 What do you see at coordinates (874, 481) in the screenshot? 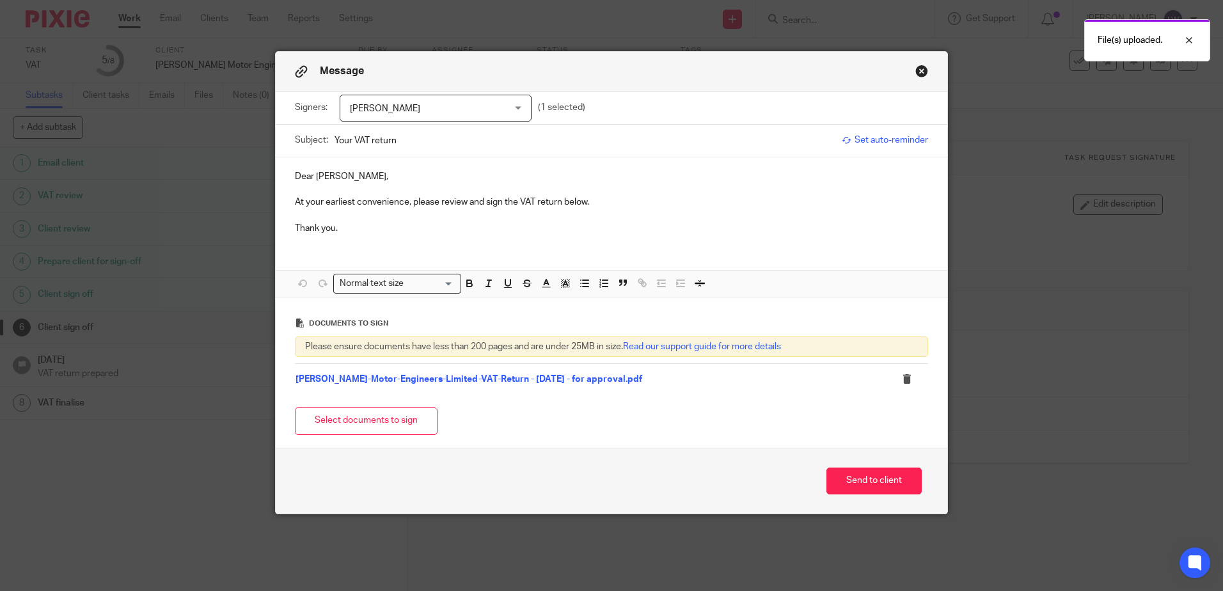
I see `button: Send to client` at bounding box center [874, 481].